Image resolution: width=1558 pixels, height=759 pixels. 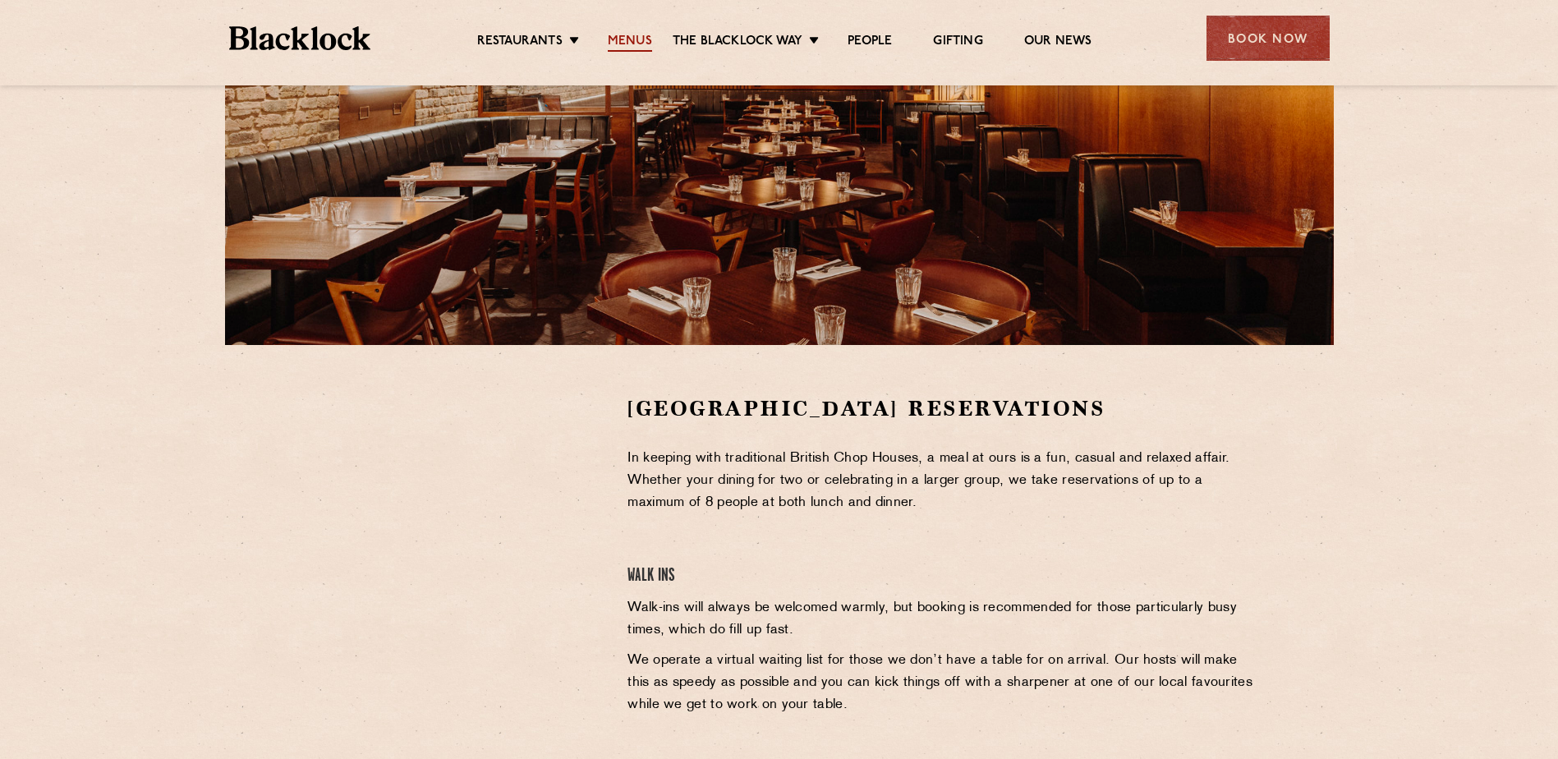 I want to click on img: BL_Textured_Logo-footer-cropped.svg, so click(x=300, y=38).